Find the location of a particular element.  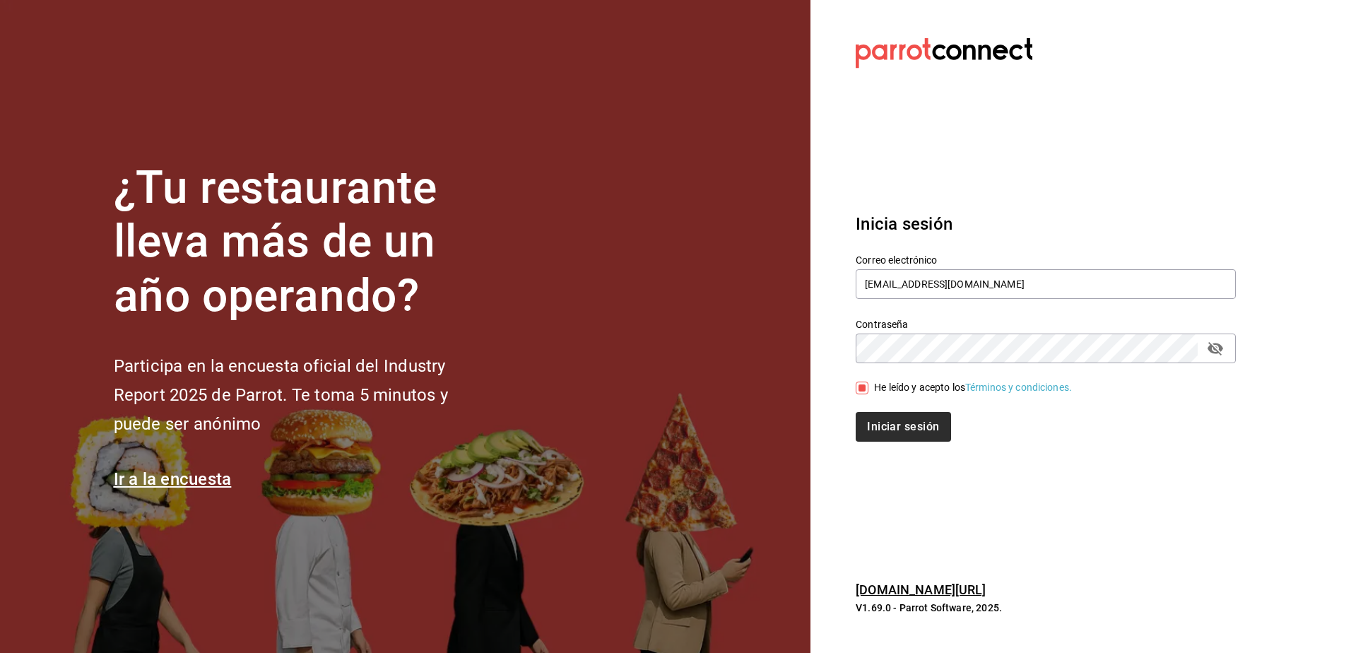

button: passwordField is located at coordinates (1215, 348).